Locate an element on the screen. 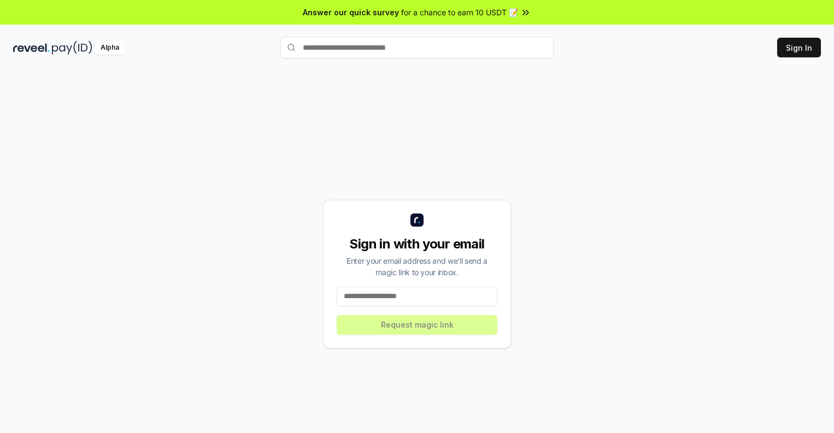  div: Alpha is located at coordinates (110, 48).